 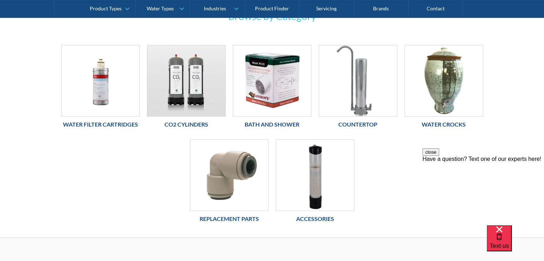 I want to click on div: Water Types, so click(x=160, y=9).